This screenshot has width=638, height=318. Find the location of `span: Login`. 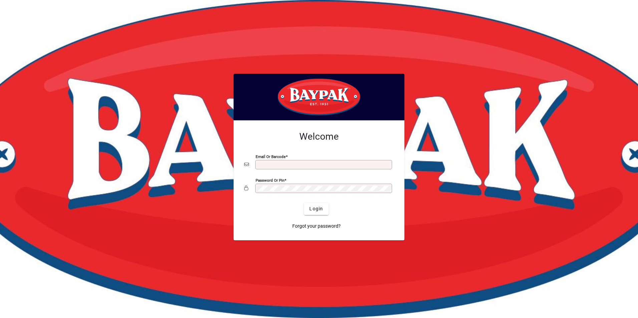

span: Login is located at coordinates (316, 209).